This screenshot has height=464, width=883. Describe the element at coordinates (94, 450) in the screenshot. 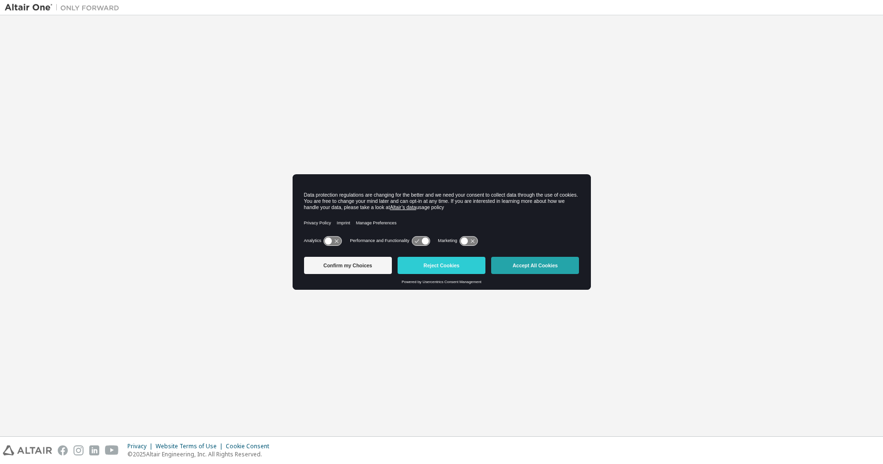

I see `img: linkedin.svg` at that location.